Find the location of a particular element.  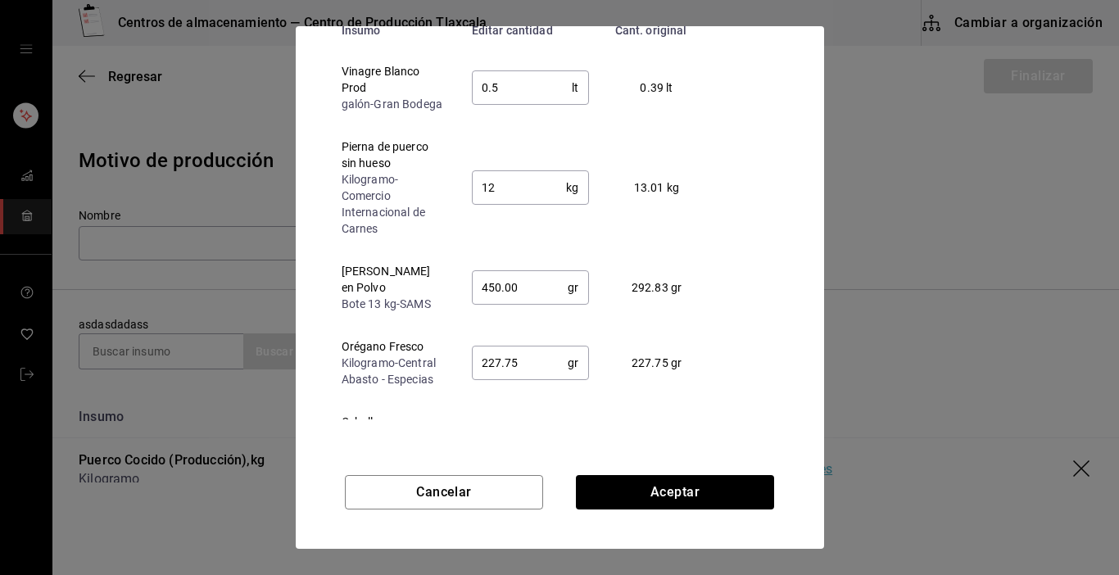

div: Pierna de puerco sin hueso is located at coordinates (393, 155).